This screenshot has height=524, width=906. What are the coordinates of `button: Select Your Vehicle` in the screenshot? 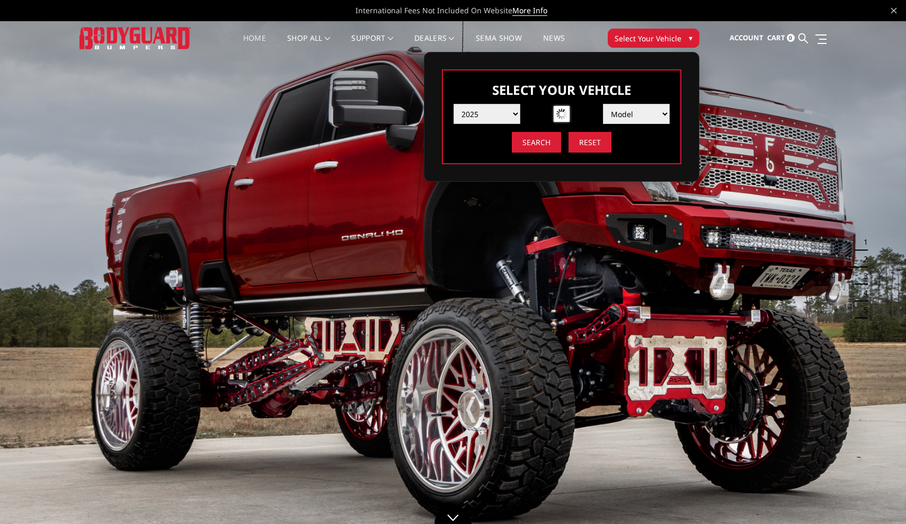 It's located at (653, 38).